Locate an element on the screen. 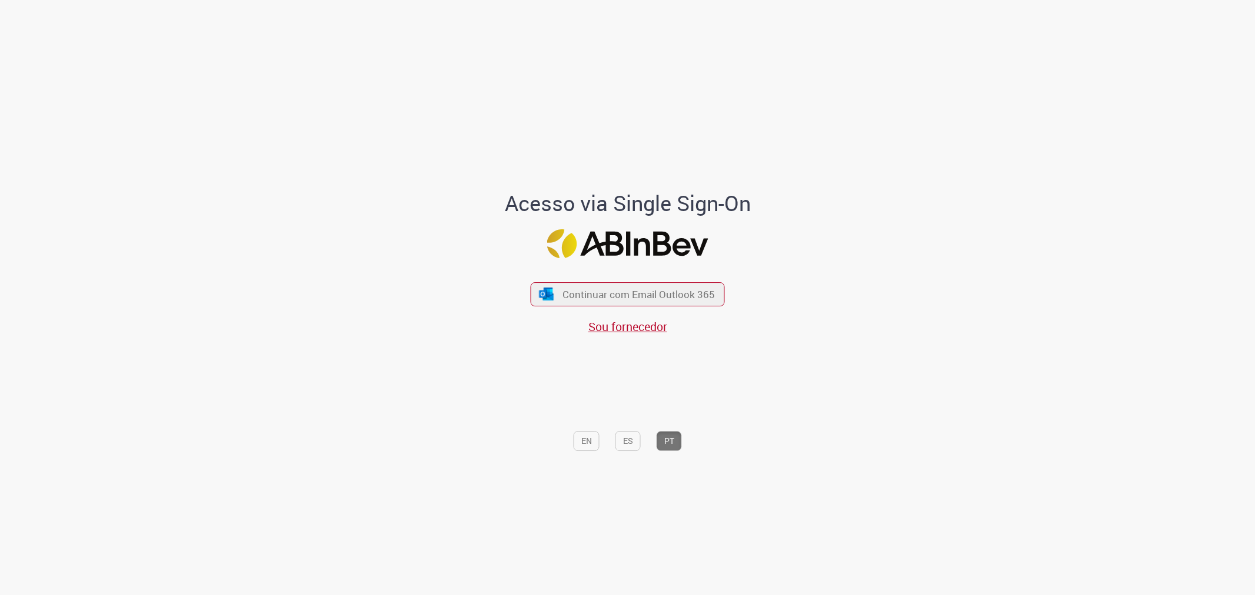 The height and width of the screenshot is (595, 1255). img: Logo ABInBev is located at coordinates (628, 244).